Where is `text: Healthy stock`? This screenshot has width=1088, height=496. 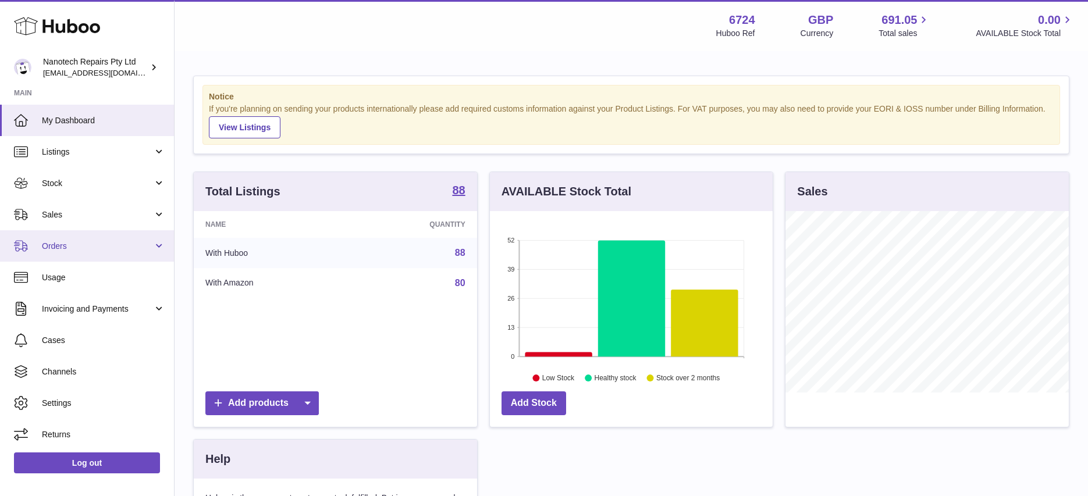
text: Healthy stock is located at coordinates (615, 378).